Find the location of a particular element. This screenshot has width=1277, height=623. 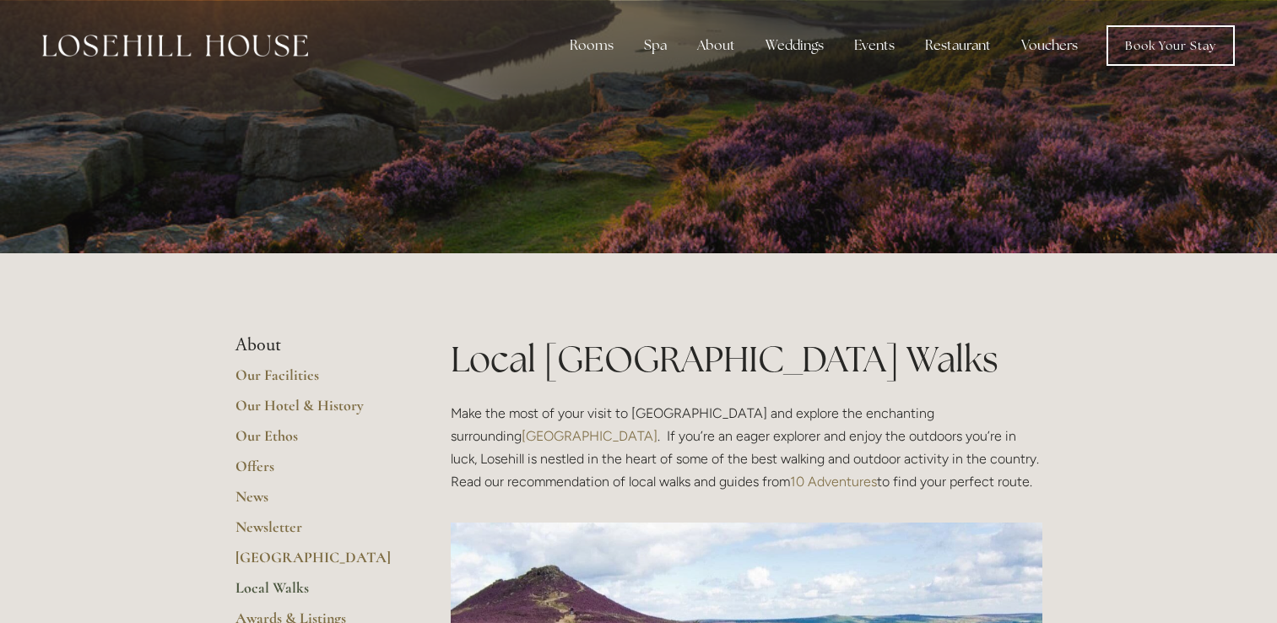

a: Our Facilities is located at coordinates (316, 381).